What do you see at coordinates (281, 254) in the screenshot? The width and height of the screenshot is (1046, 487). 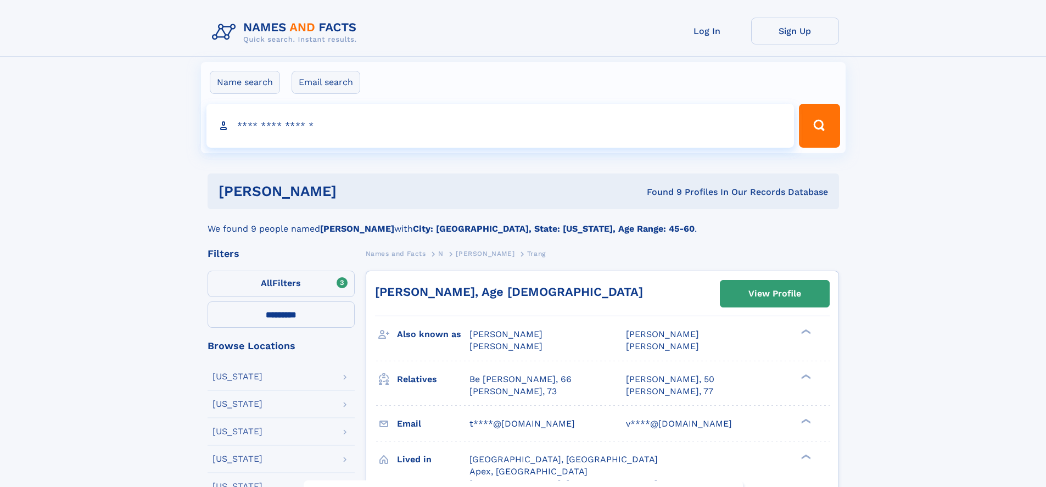 I see `div: Filters` at bounding box center [281, 254].